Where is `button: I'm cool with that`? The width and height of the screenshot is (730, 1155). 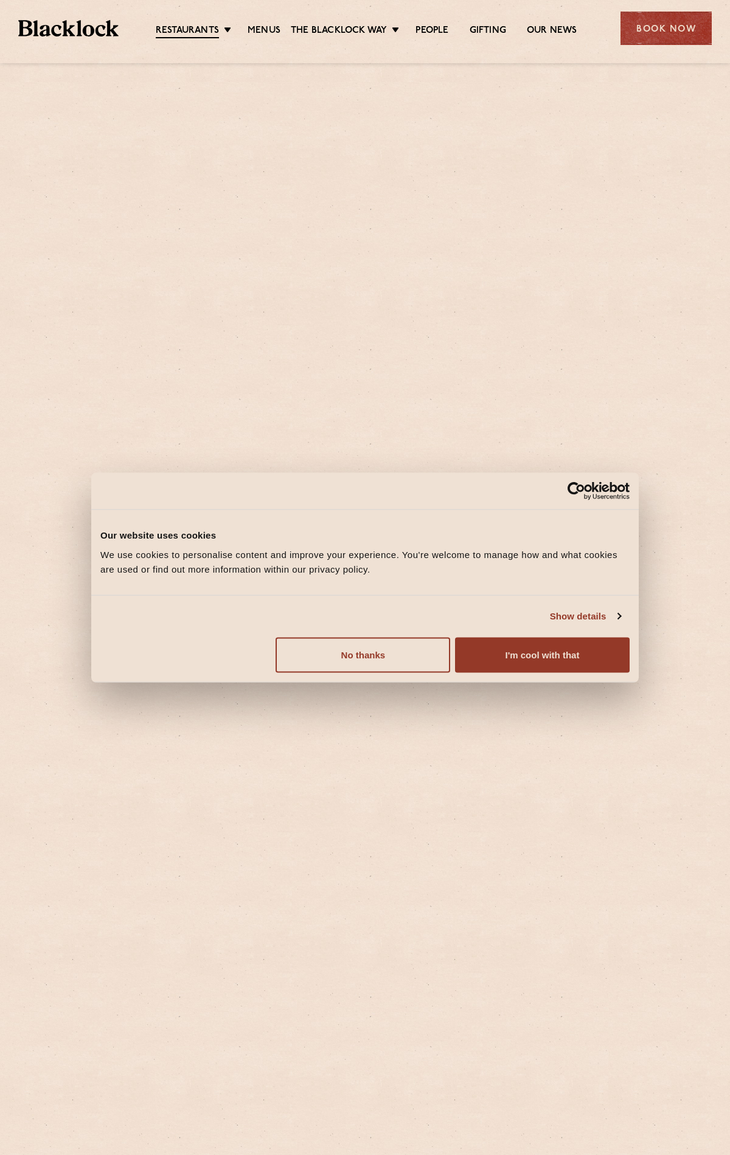
button: I'm cool with that is located at coordinates (542, 655).